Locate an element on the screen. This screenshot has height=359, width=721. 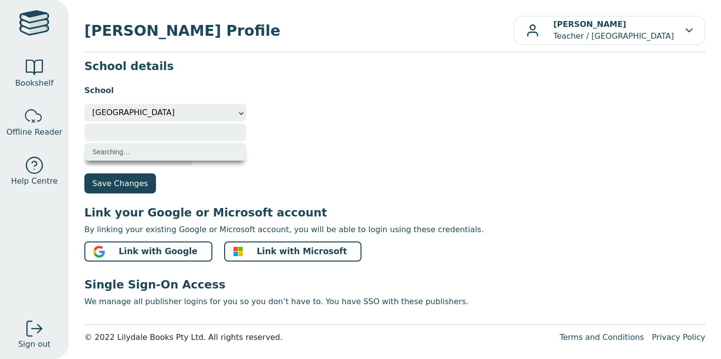
button: Save Changes is located at coordinates (120, 183).